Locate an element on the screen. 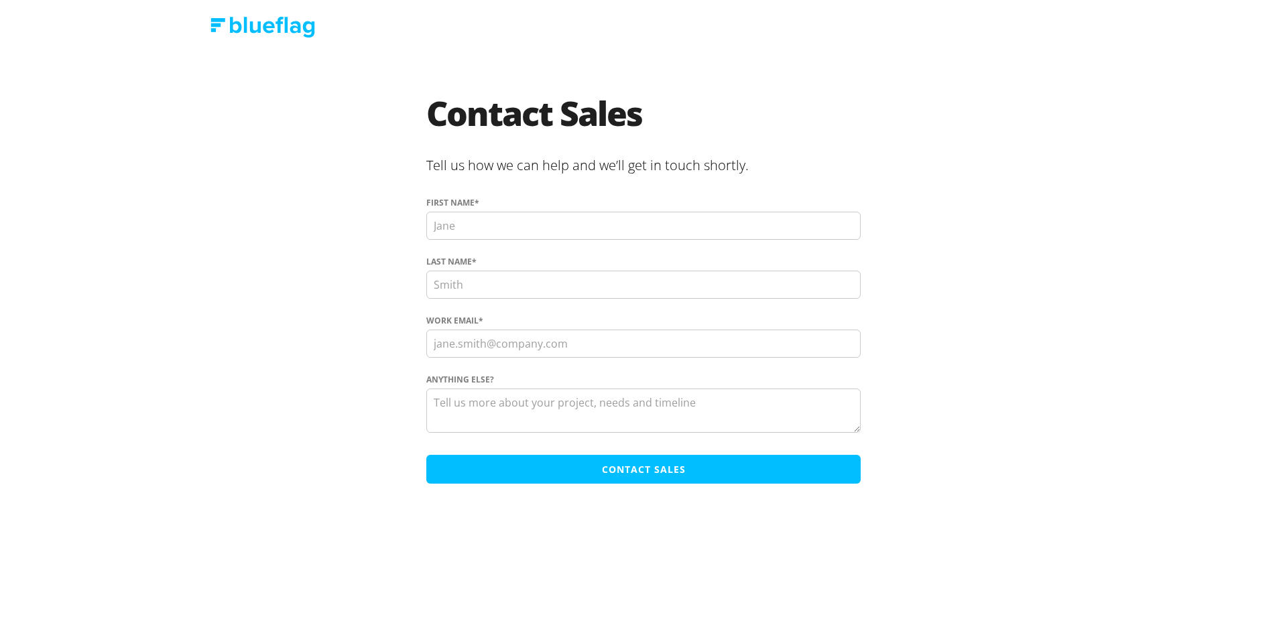  img: Blue Flag logo is located at coordinates (263, 27).